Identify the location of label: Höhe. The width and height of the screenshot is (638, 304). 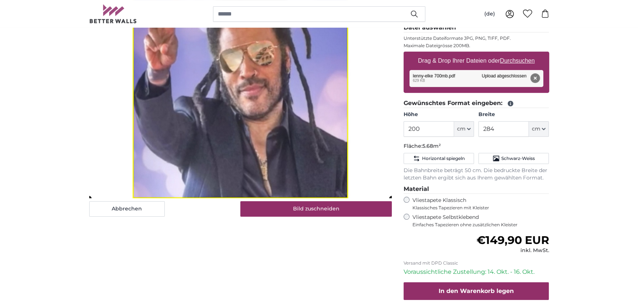
(438, 115).